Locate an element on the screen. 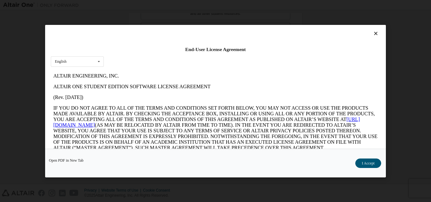 This screenshot has width=431, height=202. a: Open PDF in New Tab is located at coordinates (66, 160).